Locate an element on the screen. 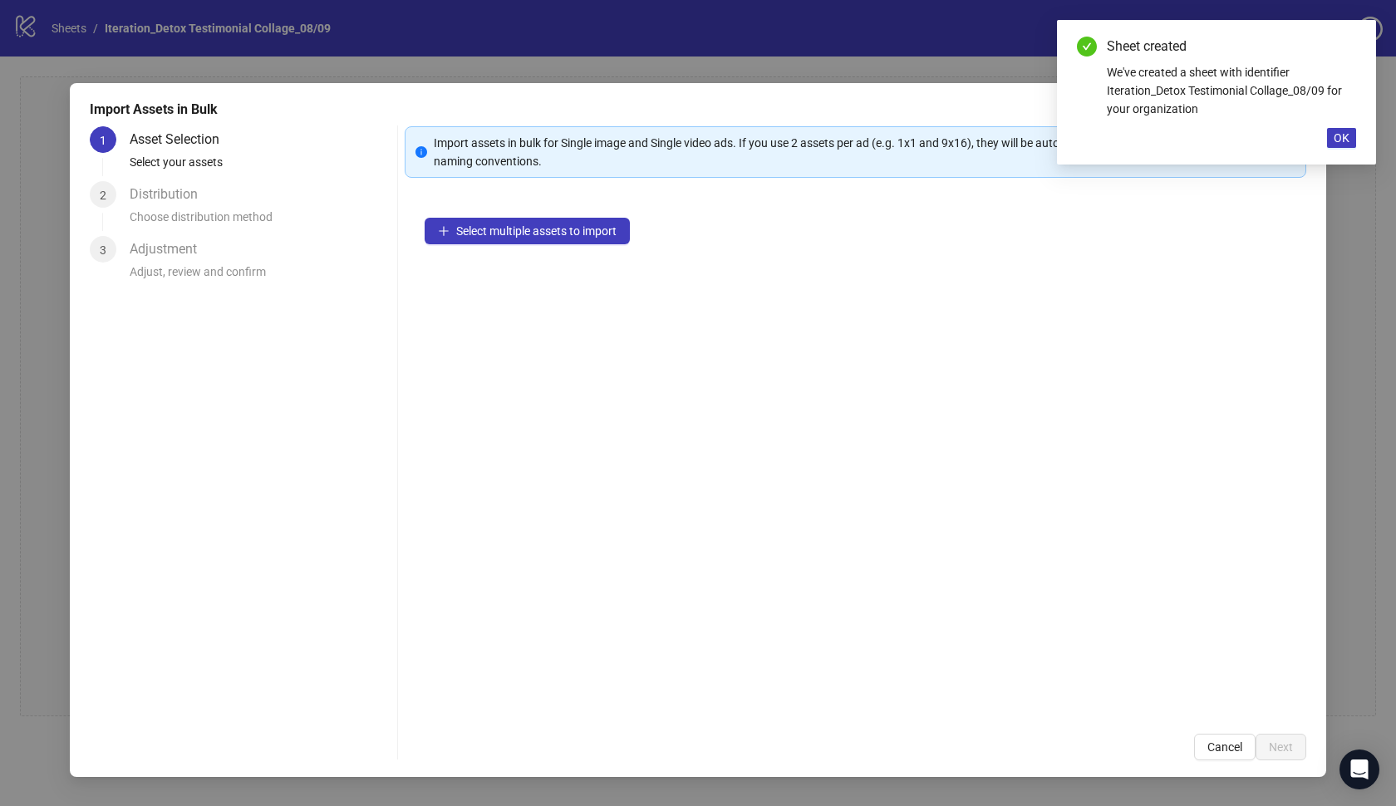 Image resolution: width=1396 pixels, height=806 pixels. div: Adjust, review and confirm is located at coordinates (260, 277).